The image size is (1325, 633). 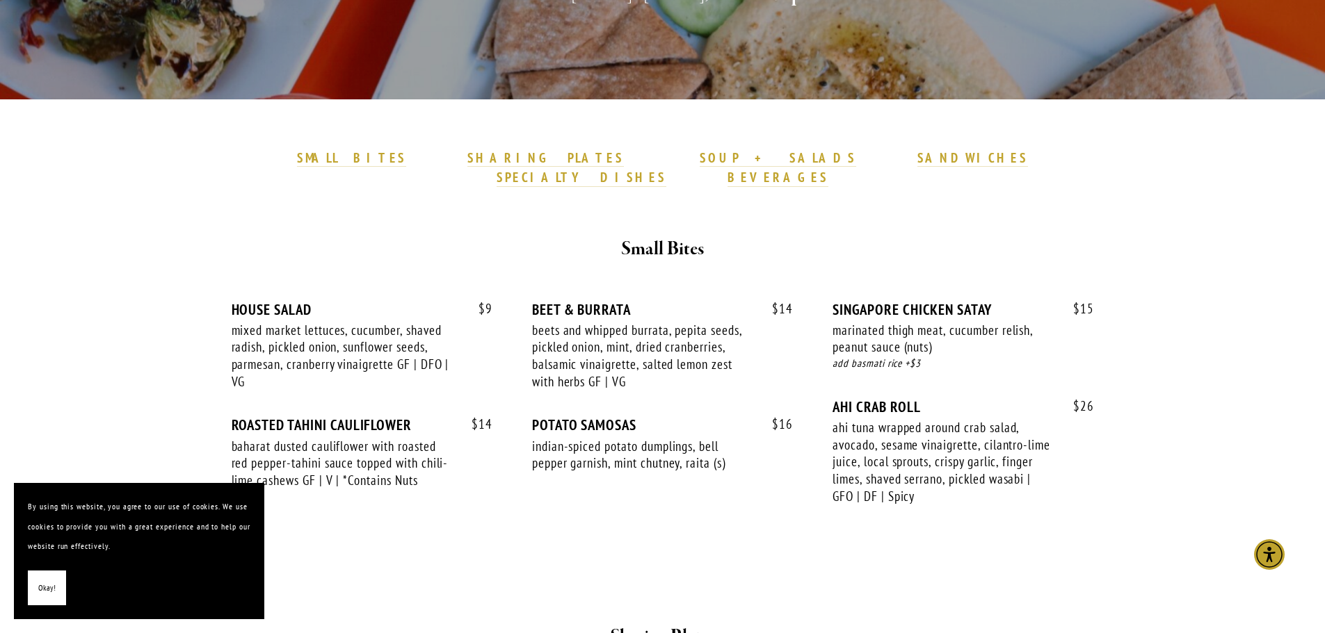 What do you see at coordinates (662, 309) in the screenshot?
I see `div: BEET & BURRATA` at bounding box center [662, 309].